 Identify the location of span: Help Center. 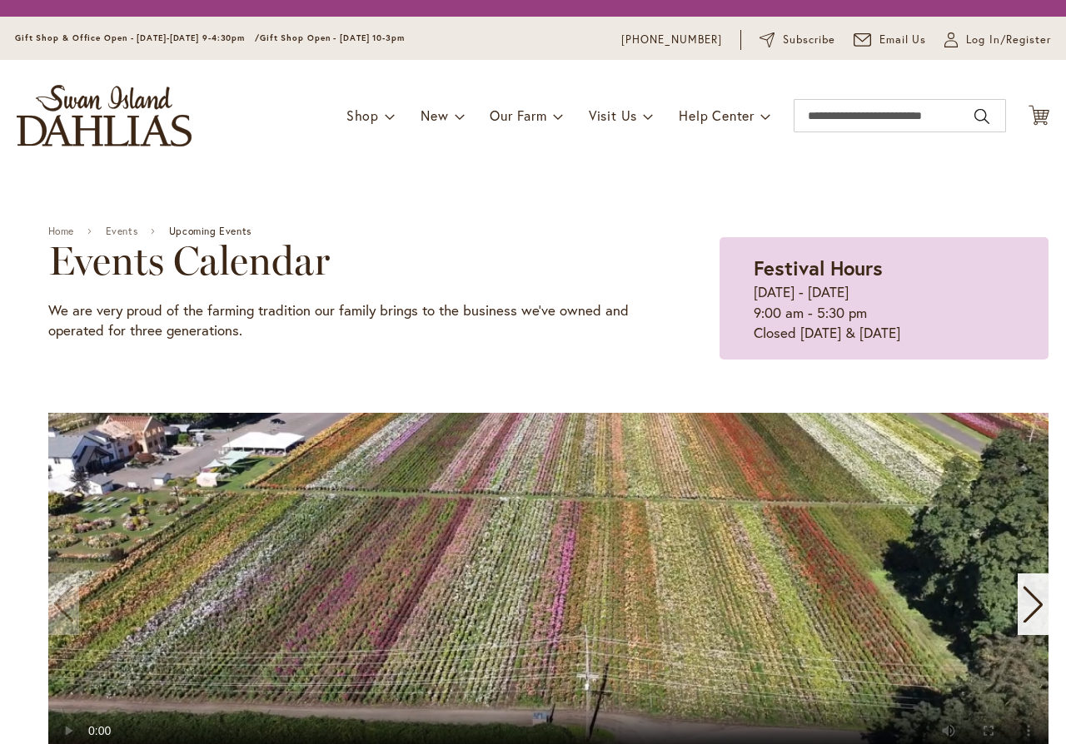
(716, 115).